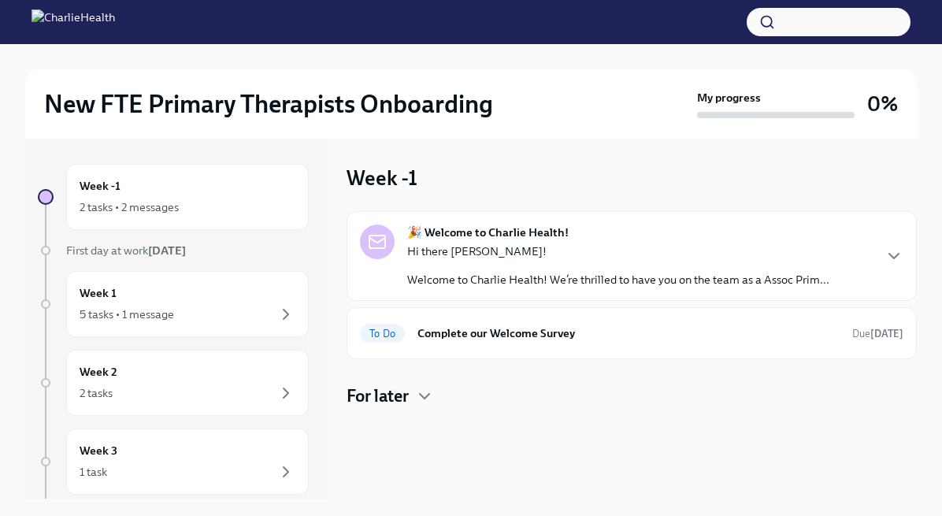 Image resolution: width=942 pixels, height=516 pixels. Describe the element at coordinates (173, 304) in the screenshot. I see `a: Week 15 tasks • 1 message` at that location.